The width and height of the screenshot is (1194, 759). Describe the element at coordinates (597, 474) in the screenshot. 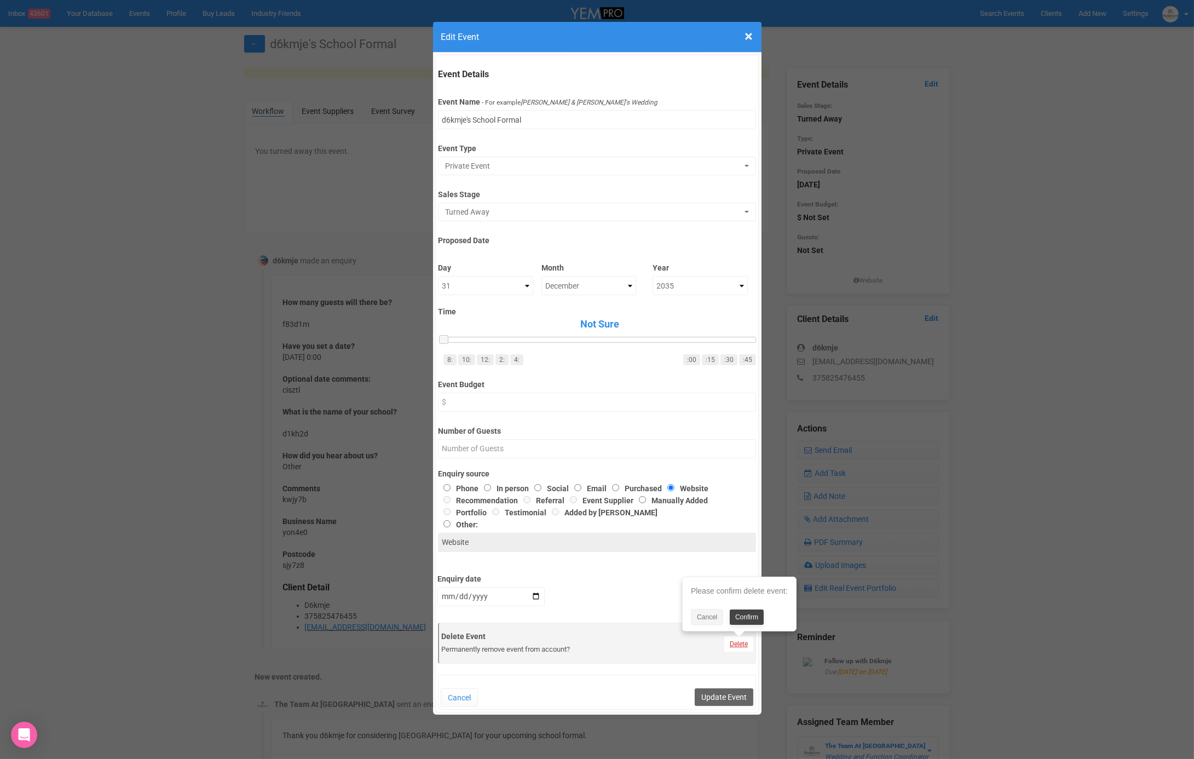

I see `label: Enquiry source` at that location.